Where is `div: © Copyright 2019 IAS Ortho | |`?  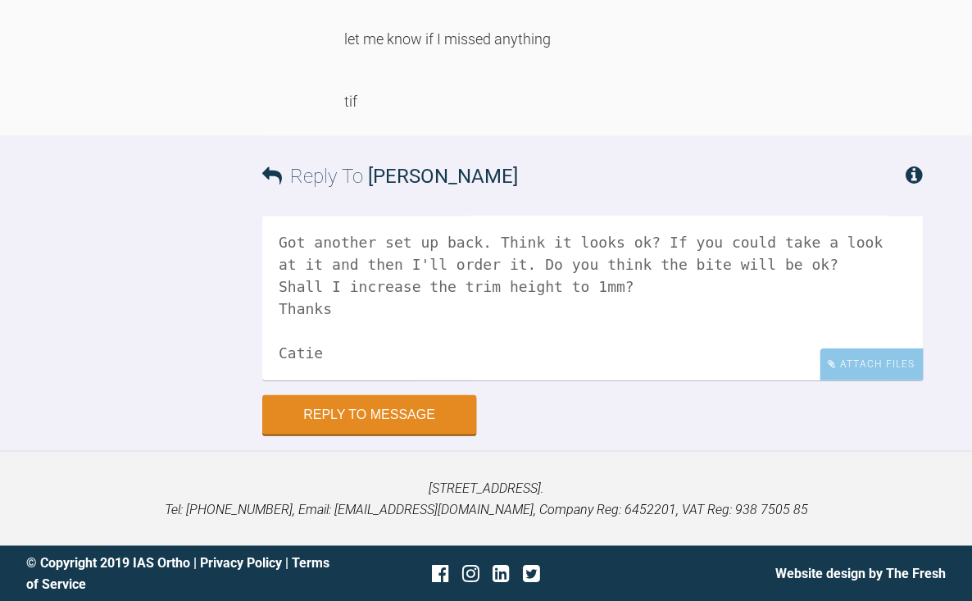 div: © Copyright 2019 IAS Ortho | | is located at coordinates (179, 572).